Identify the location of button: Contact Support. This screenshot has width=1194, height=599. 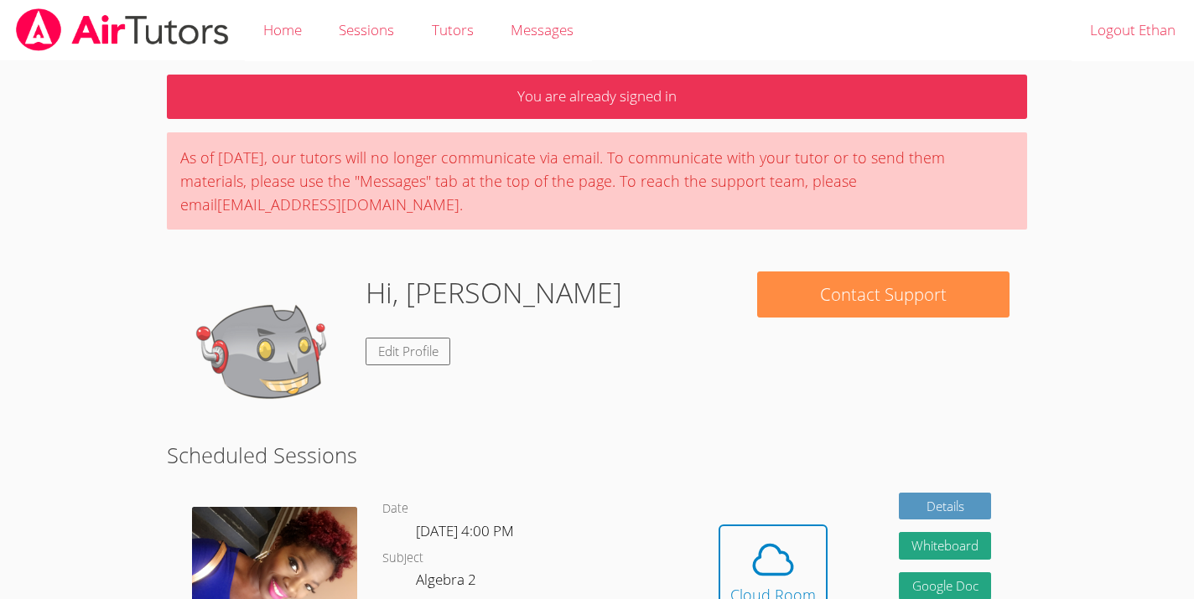
(883, 294).